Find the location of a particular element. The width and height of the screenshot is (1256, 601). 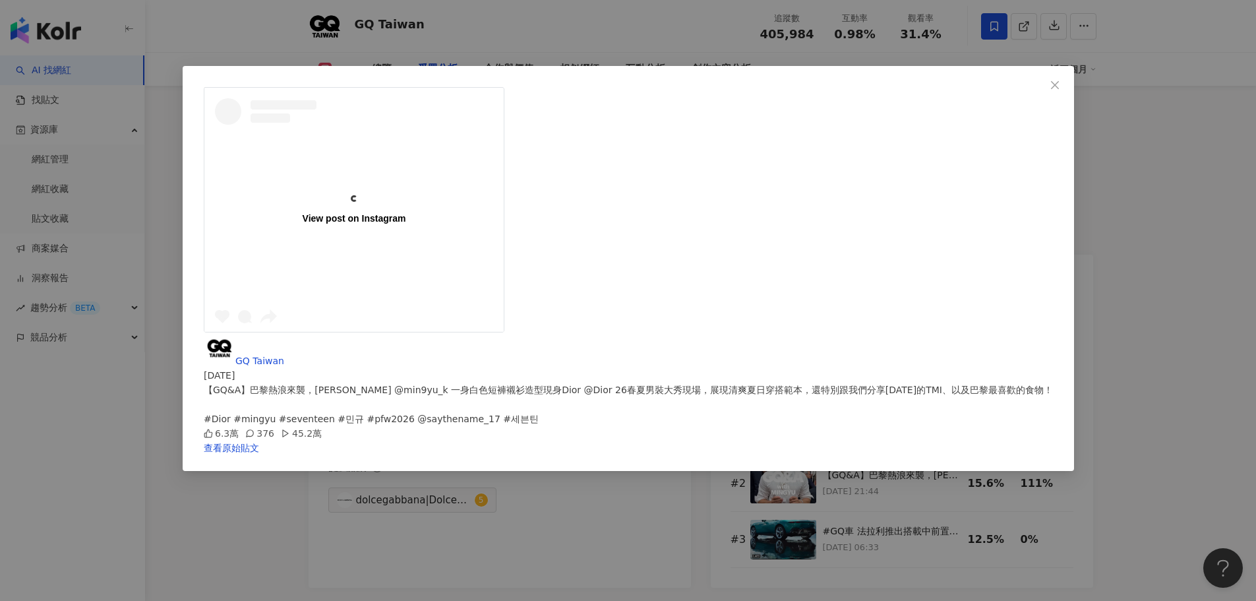

div: 376 is located at coordinates (260, 433).